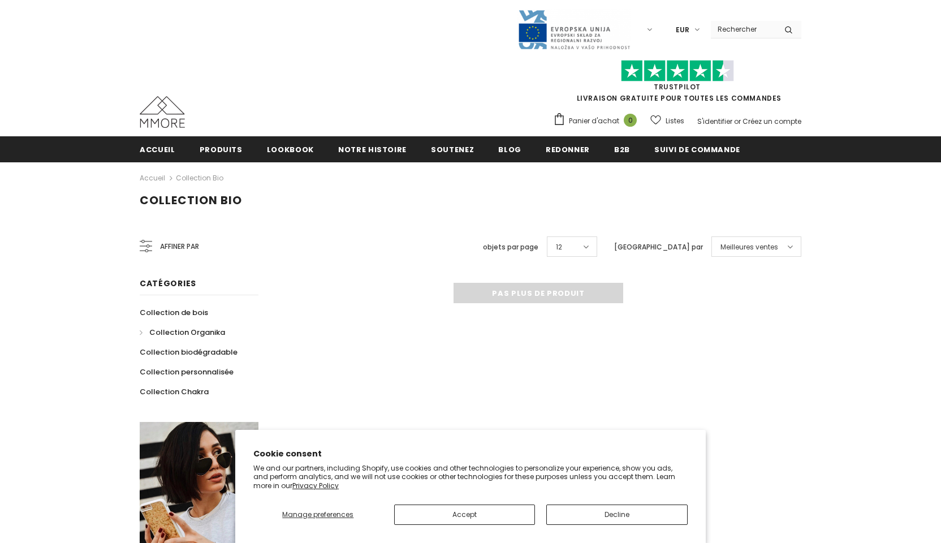  Describe the element at coordinates (471, 477) in the screenshot. I see `p: We and our partners, including Shopify, use cookies and other technologies to personalize your ex...` at that location.